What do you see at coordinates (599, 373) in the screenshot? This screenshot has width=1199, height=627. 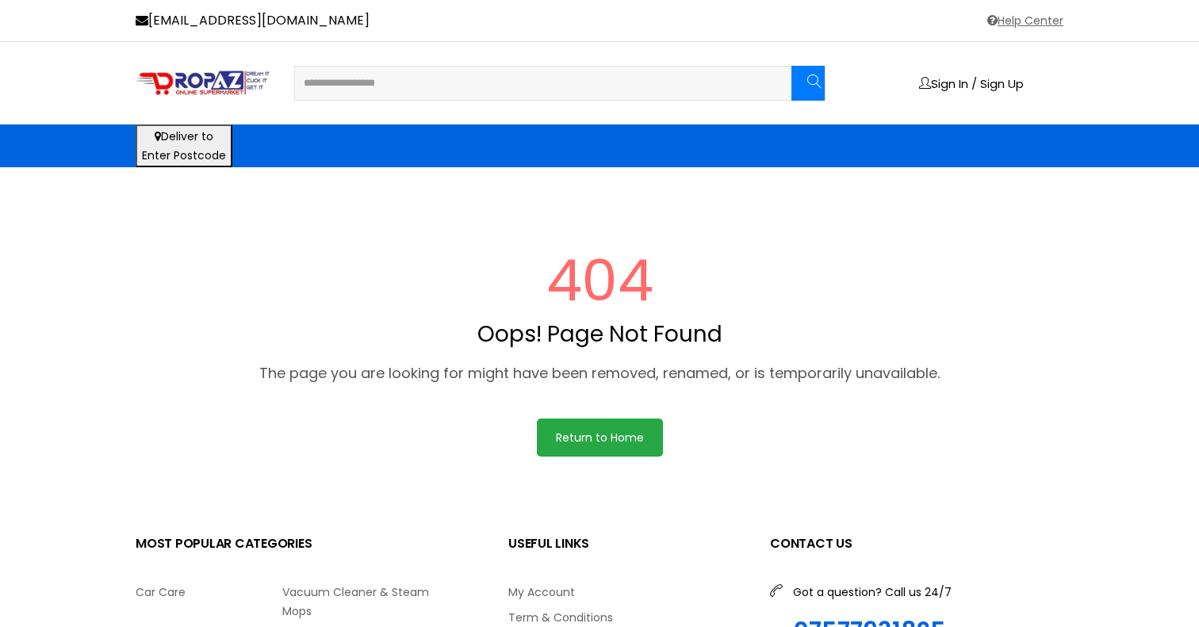 I see `p: The page you are looking for might have been removed, renamed, or is temporarily unavailable.` at bounding box center [599, 373].